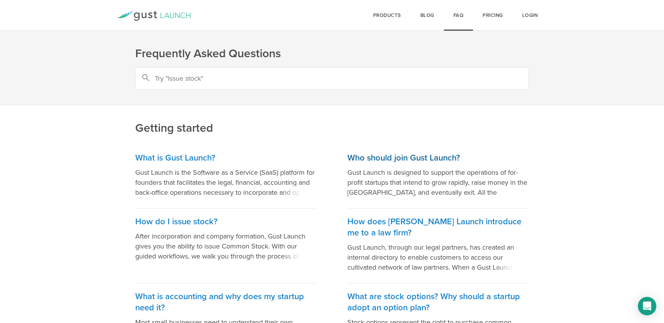 This screenshot has width=664, height=323. Describe the element at coordinates (226, 222) in the screenshot. I see `h3: How do I issue stock?` at that location.